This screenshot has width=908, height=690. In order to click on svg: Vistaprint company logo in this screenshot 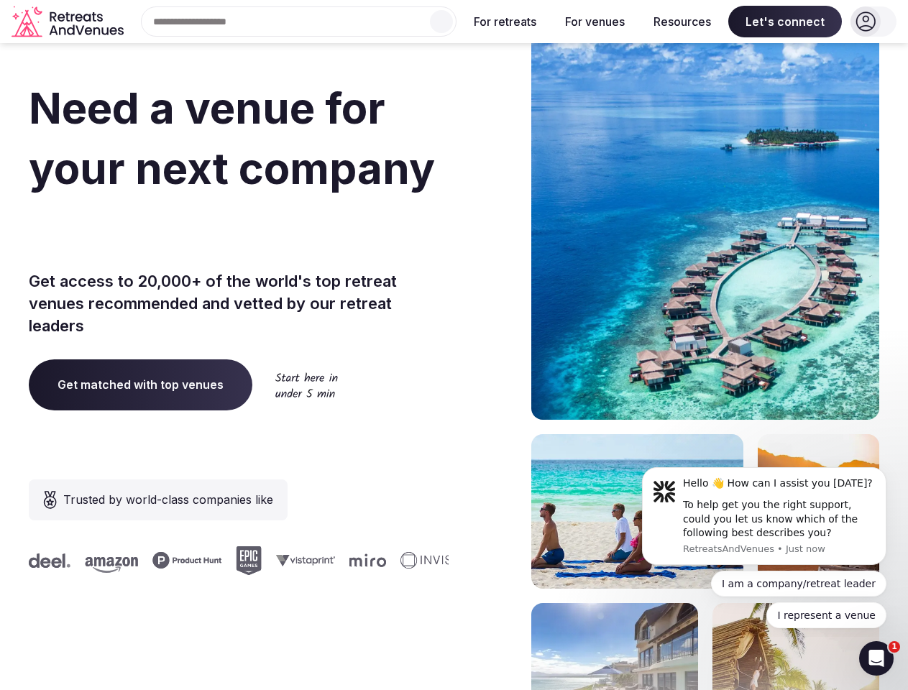, I will do `click(305, 560)`.